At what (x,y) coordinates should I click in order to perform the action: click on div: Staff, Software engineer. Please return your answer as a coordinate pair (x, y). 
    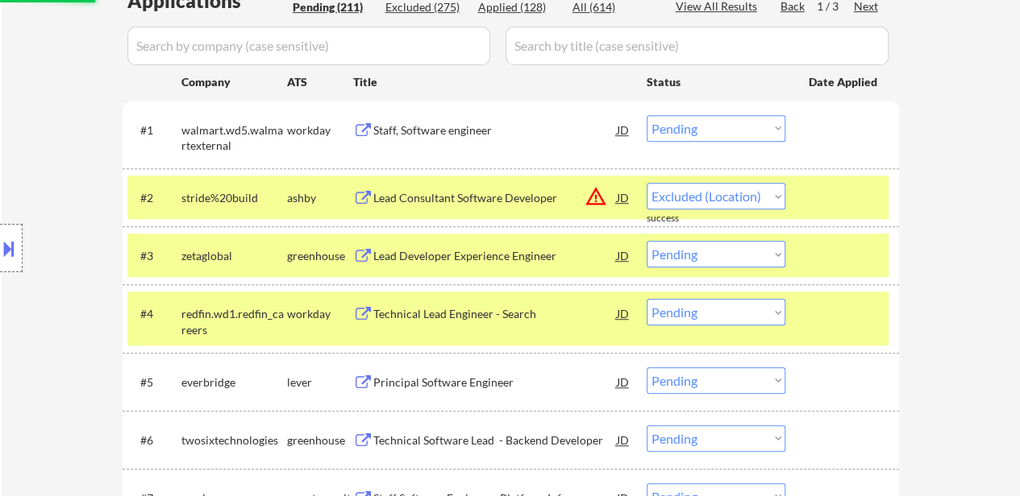
    Looking at the image, I should click on (495, 131).